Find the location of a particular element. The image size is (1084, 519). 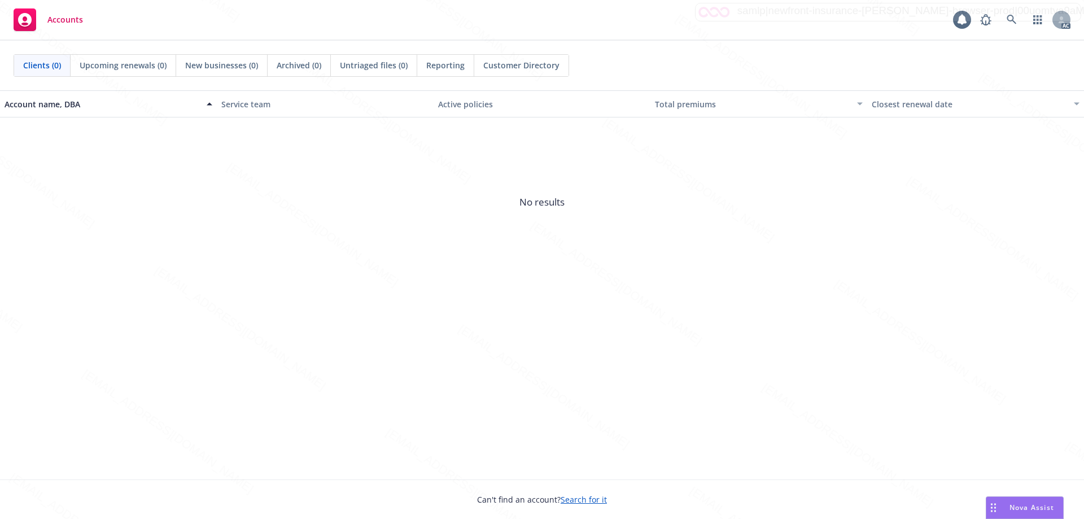

div: Account name, DBA is located at coordinates (102, 104).